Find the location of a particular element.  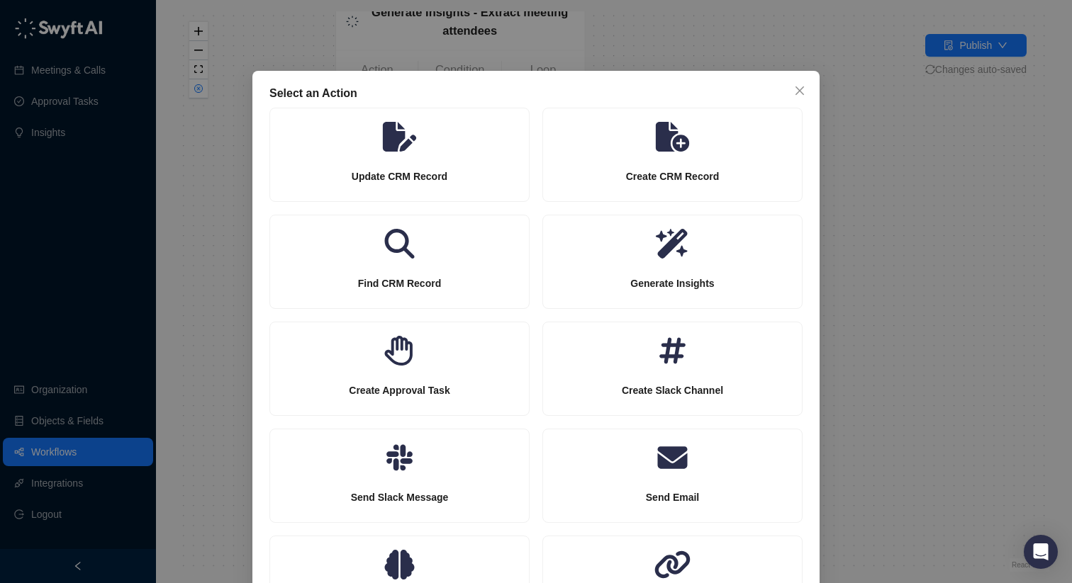

span: close is located at coordinates (800, 91).